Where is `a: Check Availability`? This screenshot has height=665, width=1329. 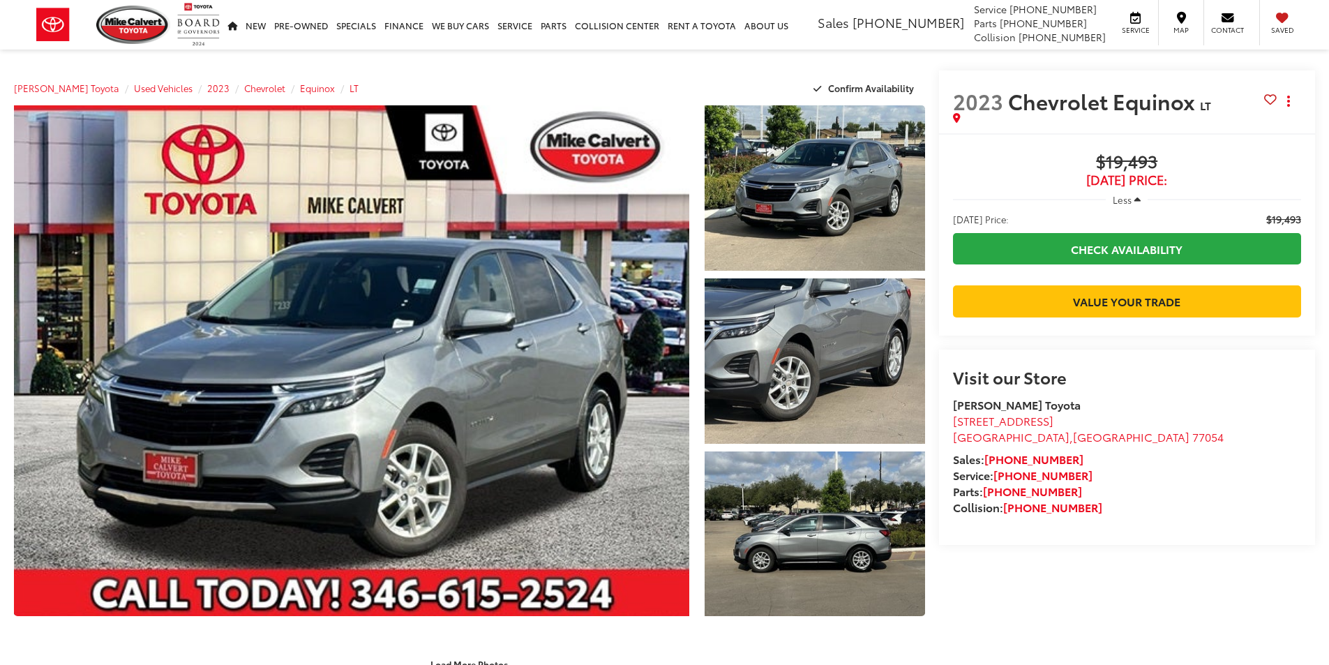 a: Check Availability is located at coordinates (1127, 248).